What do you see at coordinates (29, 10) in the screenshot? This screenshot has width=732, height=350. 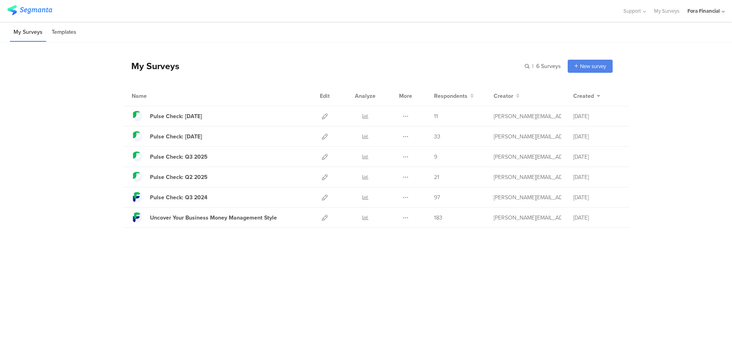 I see `img: segmanta logo` at bounding box center [29, 10].